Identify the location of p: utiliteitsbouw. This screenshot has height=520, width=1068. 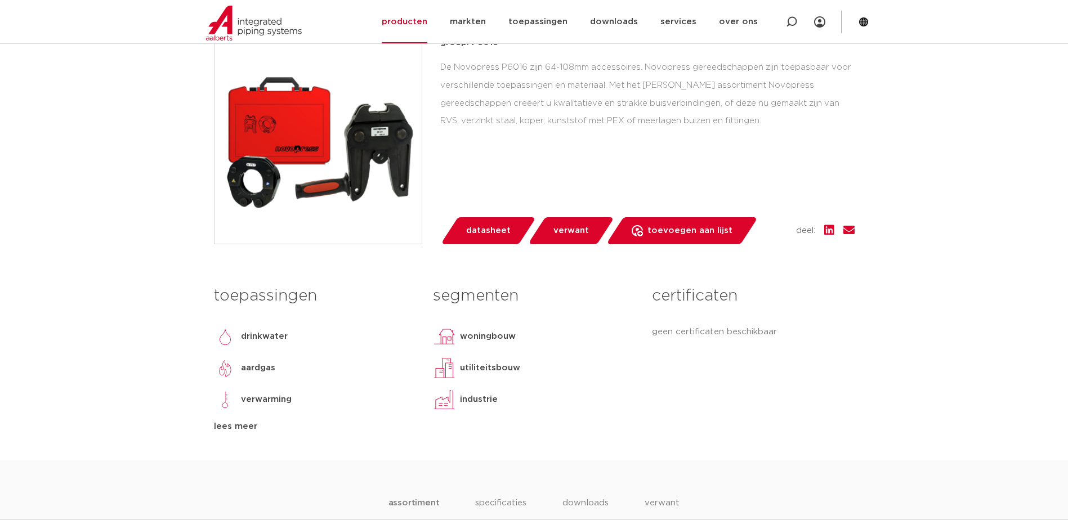
(490, 368).